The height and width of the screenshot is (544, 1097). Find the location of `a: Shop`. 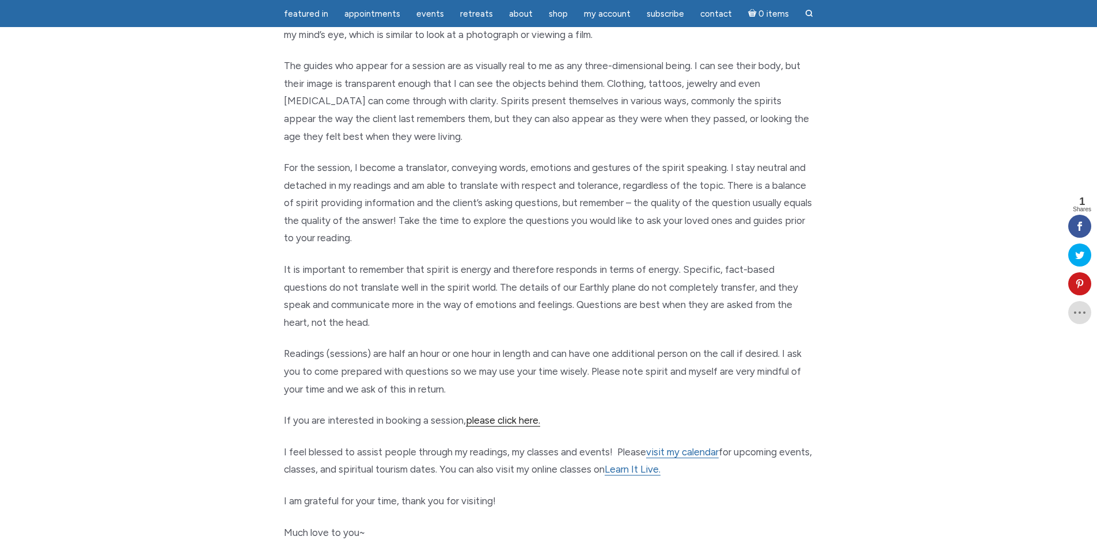

a: Shop is located at coordinates (558, 14).